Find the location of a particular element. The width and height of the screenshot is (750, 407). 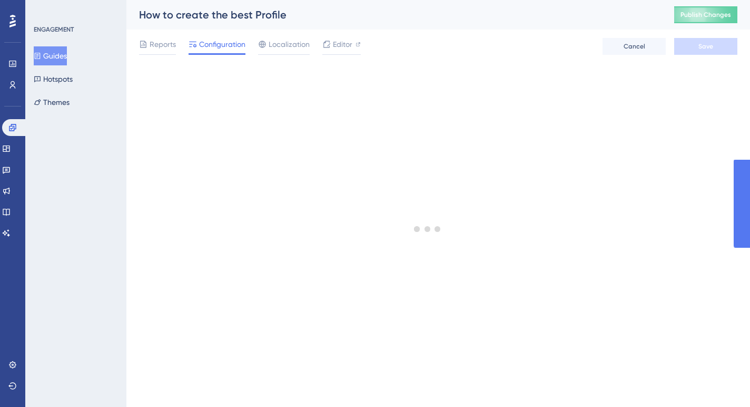

span: Publish Changes is located at coordinates (706, 15).